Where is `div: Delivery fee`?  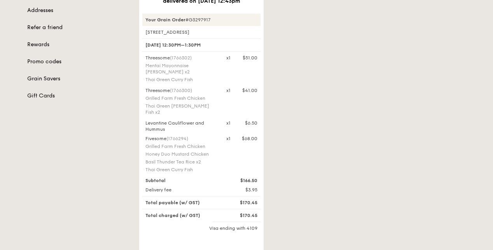
div: Delivery fee is located at coordinates (181, 190).